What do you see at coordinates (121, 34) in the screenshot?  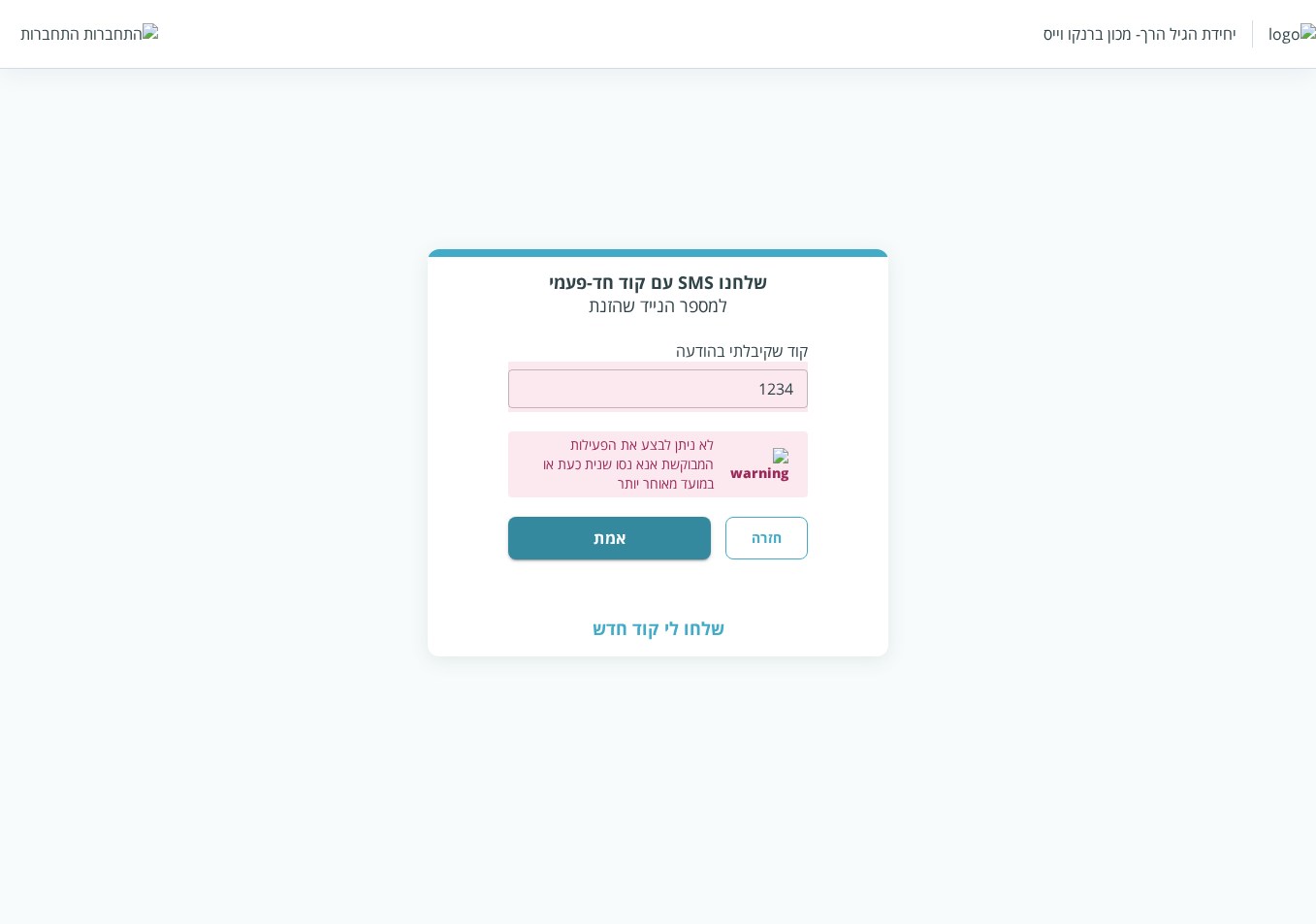 I see `img: התחברות` at bounding box center [121, 34].